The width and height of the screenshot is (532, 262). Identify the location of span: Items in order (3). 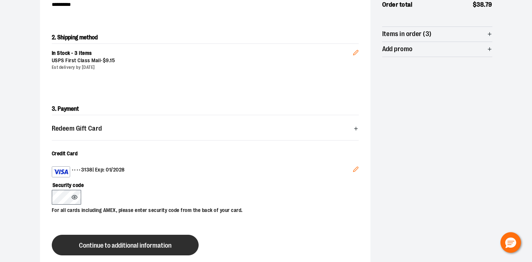
(407, 34).